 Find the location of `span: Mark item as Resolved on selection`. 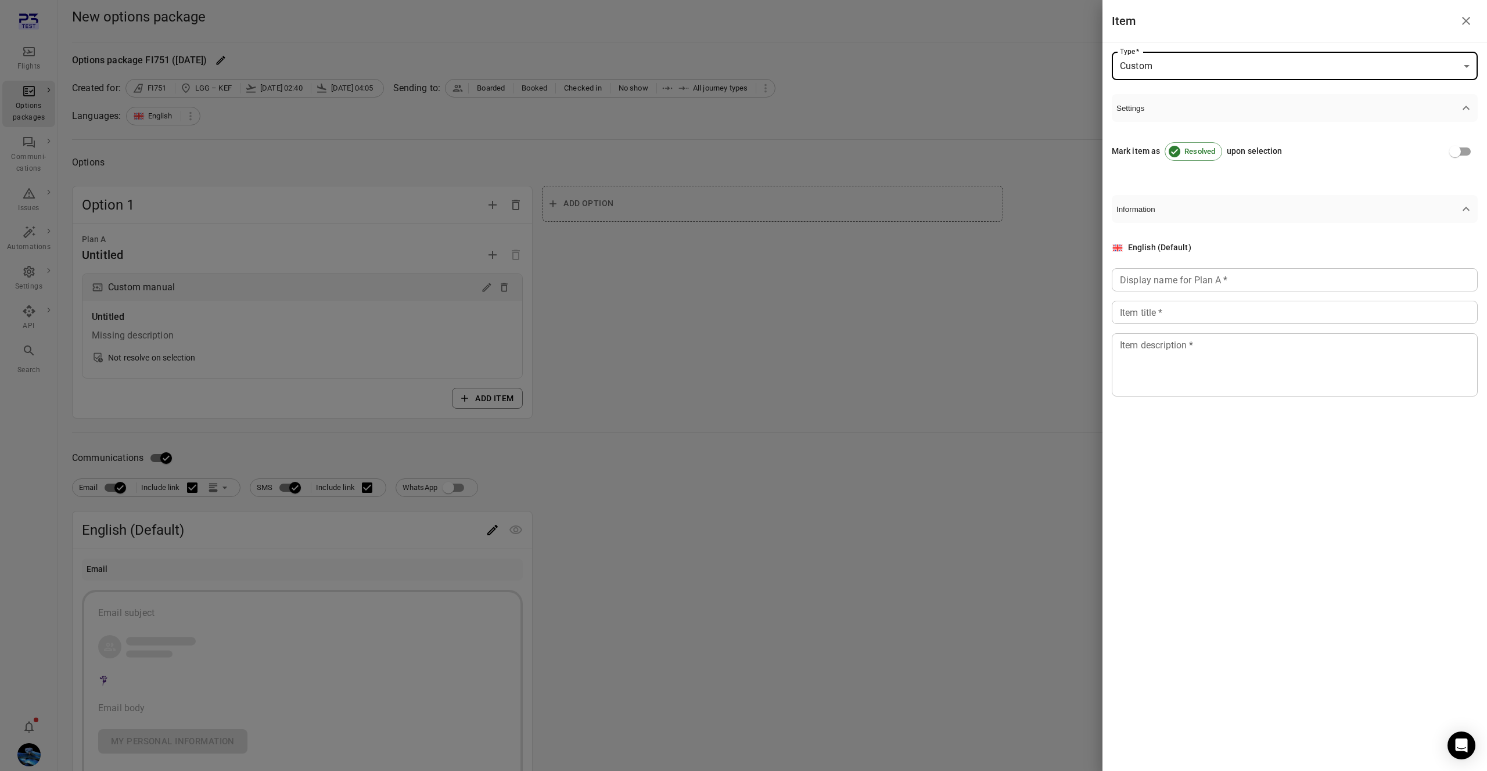

span: Mark item as Resolved on selection is located at coordinates (1455, 152).